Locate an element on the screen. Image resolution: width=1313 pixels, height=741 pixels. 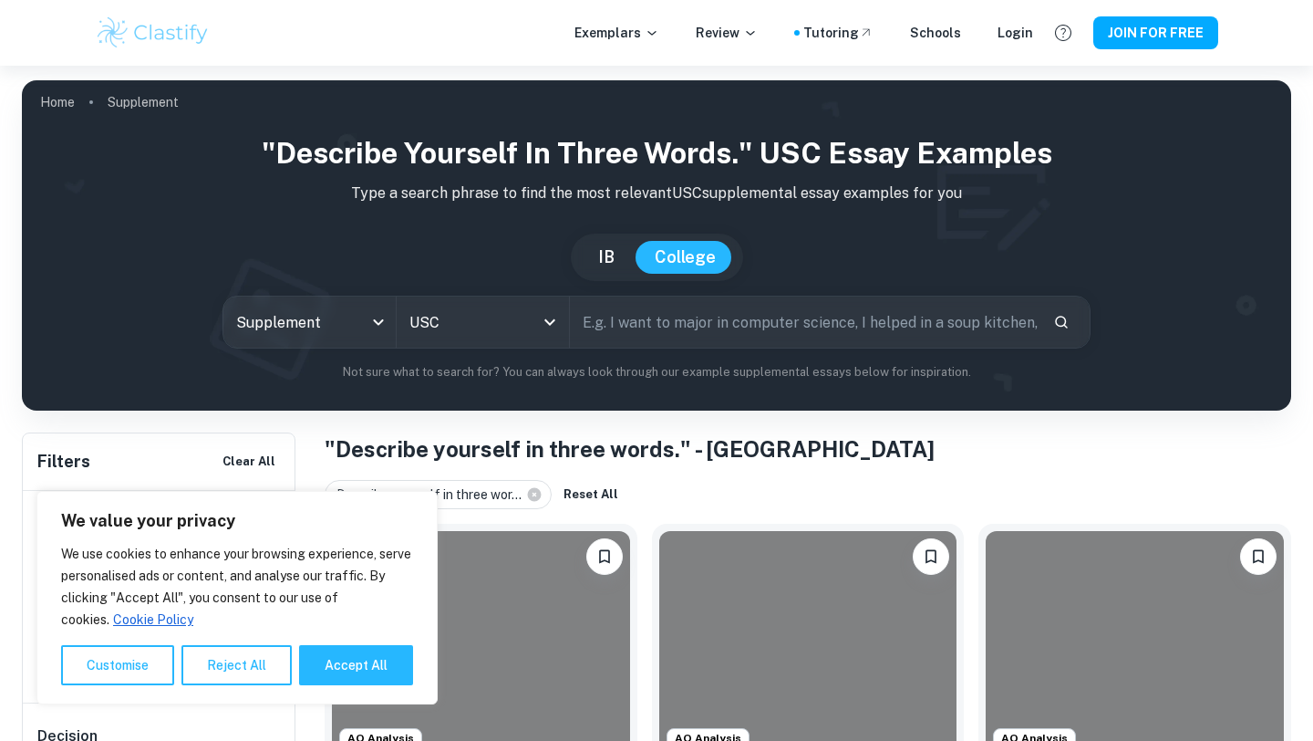
div: Tutoring is located at coordinates (838, 33).